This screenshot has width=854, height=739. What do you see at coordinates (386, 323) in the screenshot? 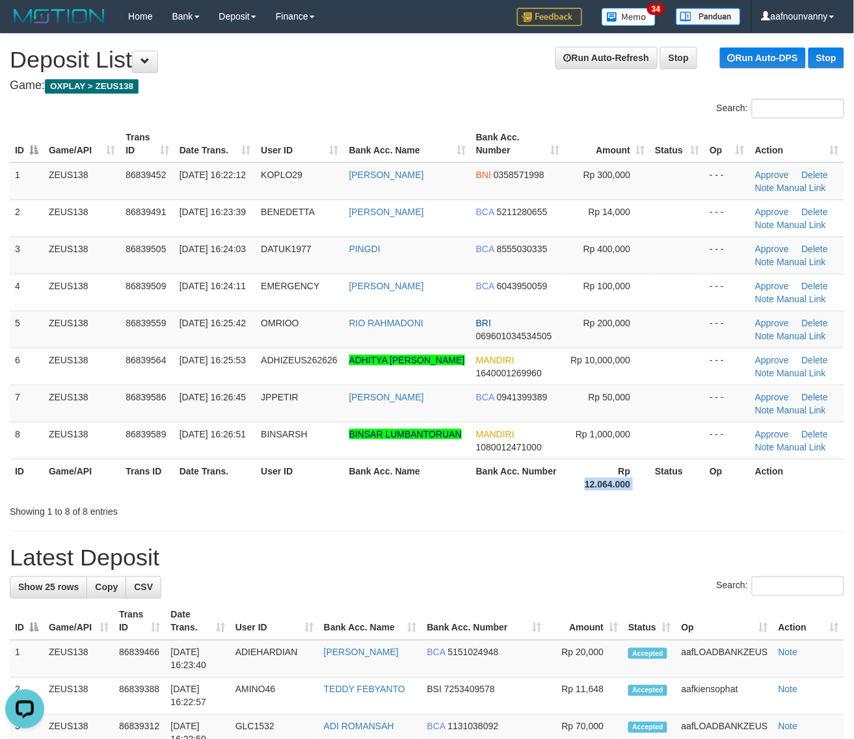
I see `a: RIO RAHMADONI` at bounding box center [386, 323].